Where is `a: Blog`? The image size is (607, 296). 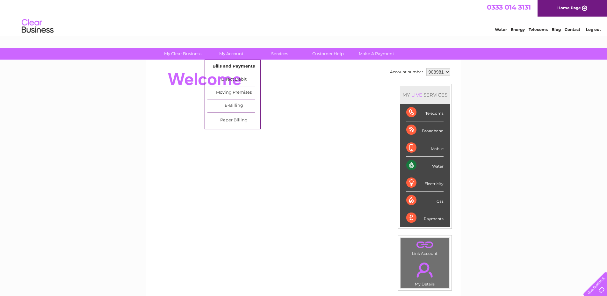
a: Blog is located at coordinates (556, 29).